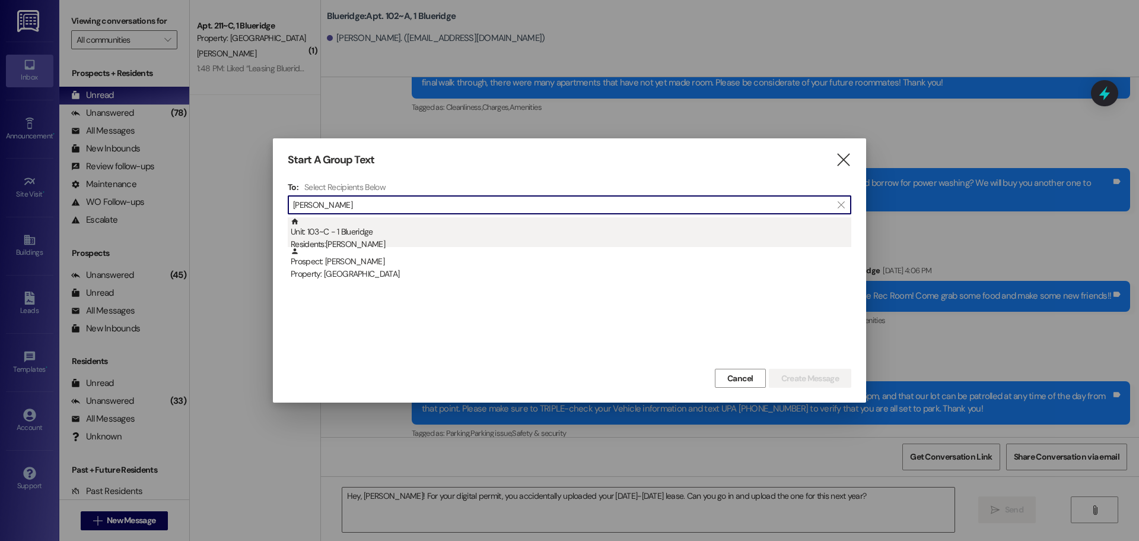 The width and height of the screenshot is (1139, 541). I want to click on button: Create Message, so click(810, 378).